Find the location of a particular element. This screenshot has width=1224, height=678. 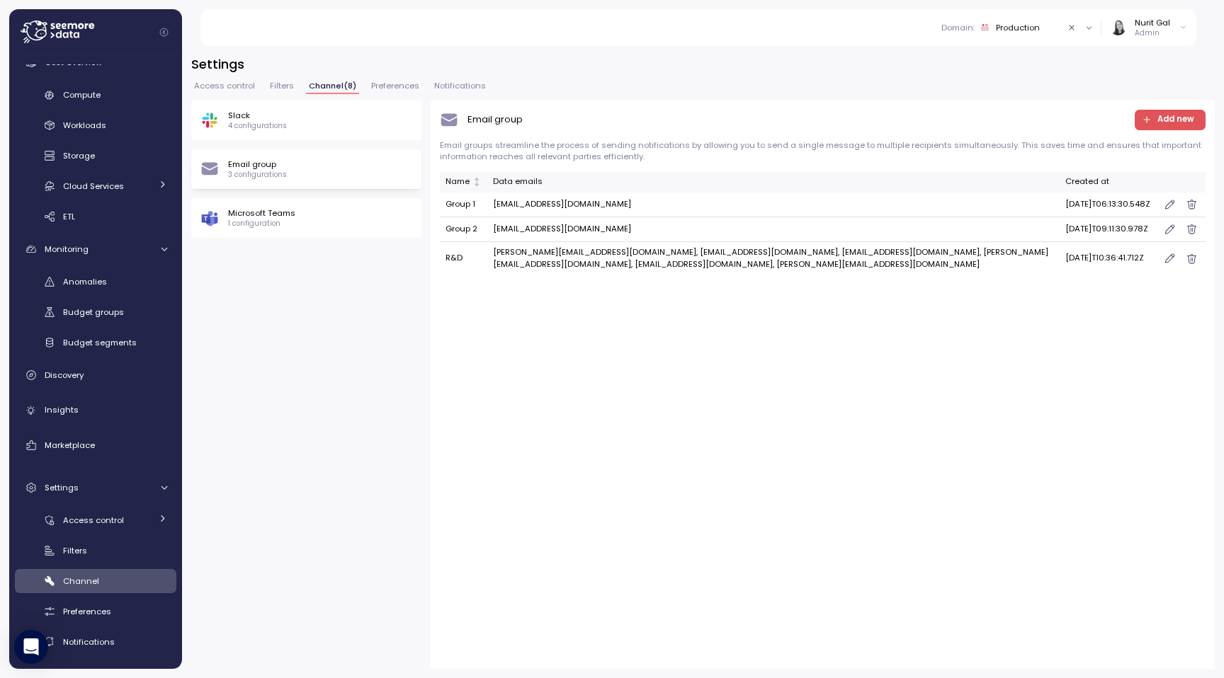

span: Add new is located at coordinates (1175, 120).